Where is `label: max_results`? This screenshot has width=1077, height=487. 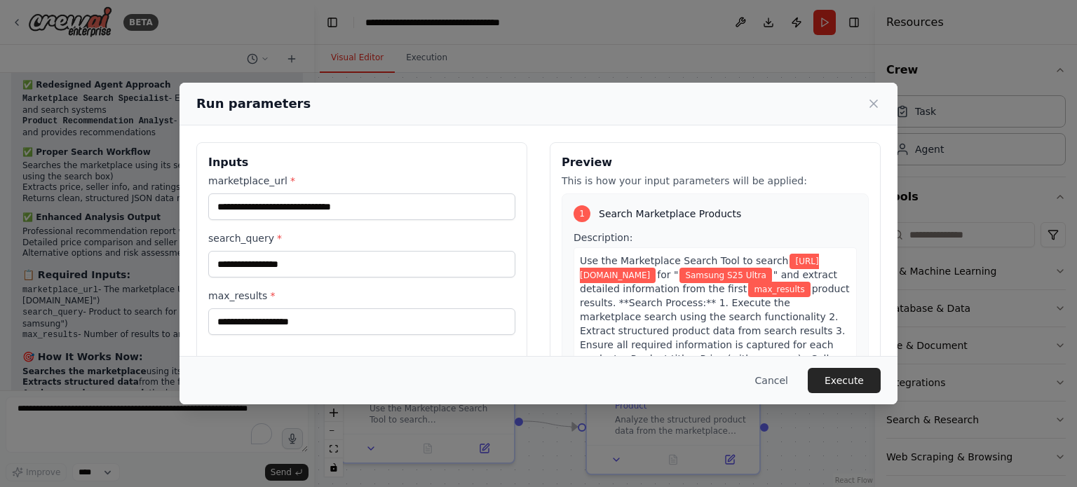
label: max_results is located at coordinates (362, 296).